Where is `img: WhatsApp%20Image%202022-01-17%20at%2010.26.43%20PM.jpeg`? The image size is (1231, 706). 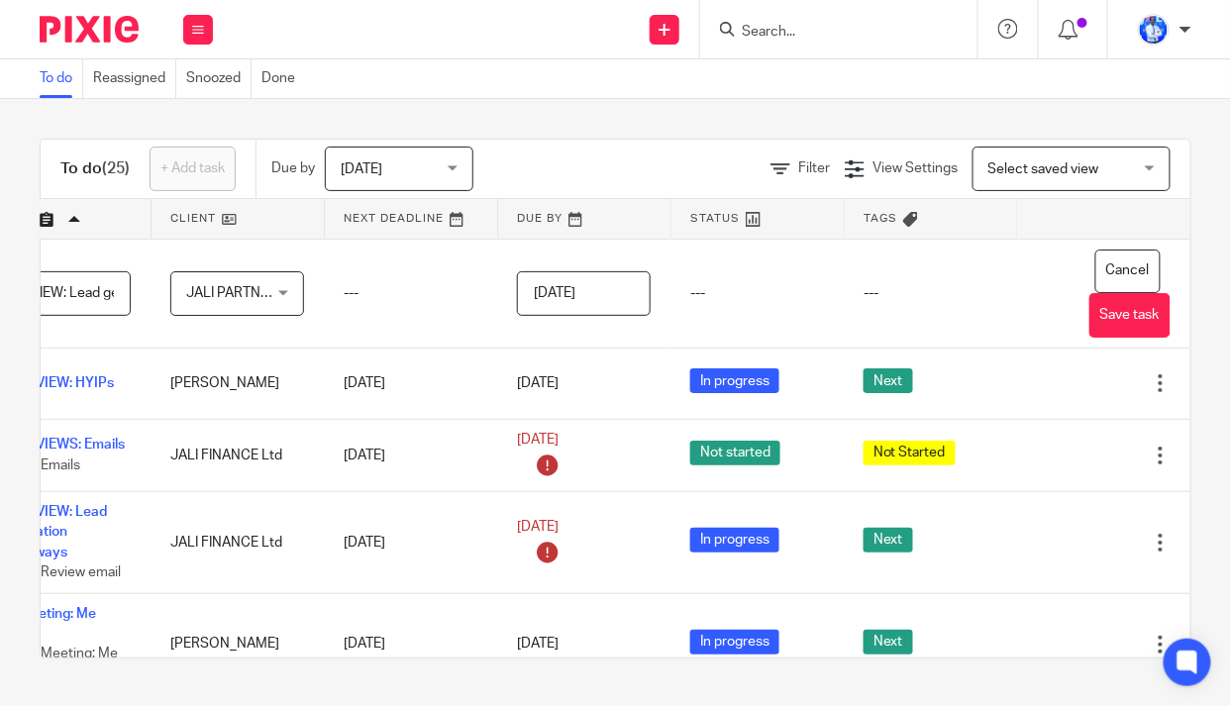
img: WhatsApp%20Image%202022-01-17%20at%2010.26.43%20PM.jpeg is located at coordinates (1154, 30).